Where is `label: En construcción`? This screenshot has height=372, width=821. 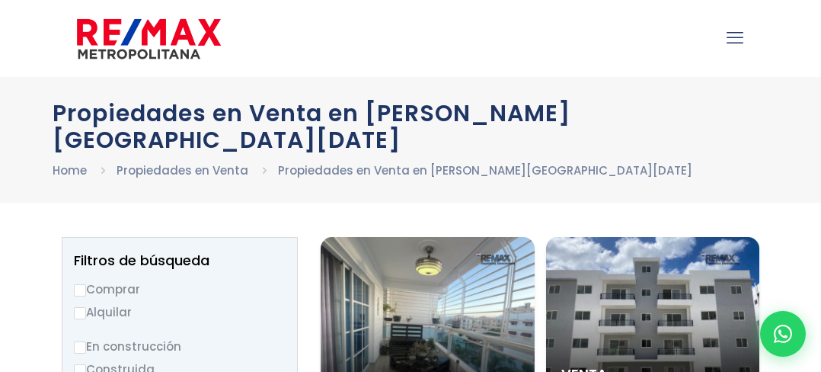
label: En construcción is located at coordinates (180, 346).